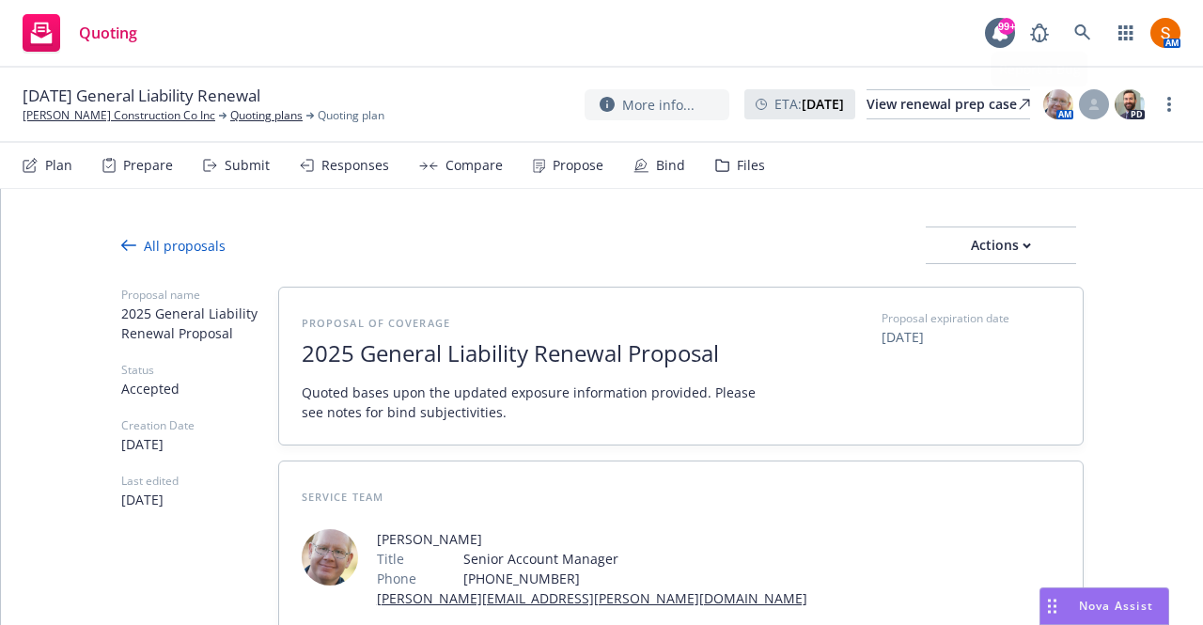 This screenshot has height=625, width=1203. What do you see at coordinates (1006, 26) in the screenshot?
I see `div: 99+` at bounding box center [1006, 26].